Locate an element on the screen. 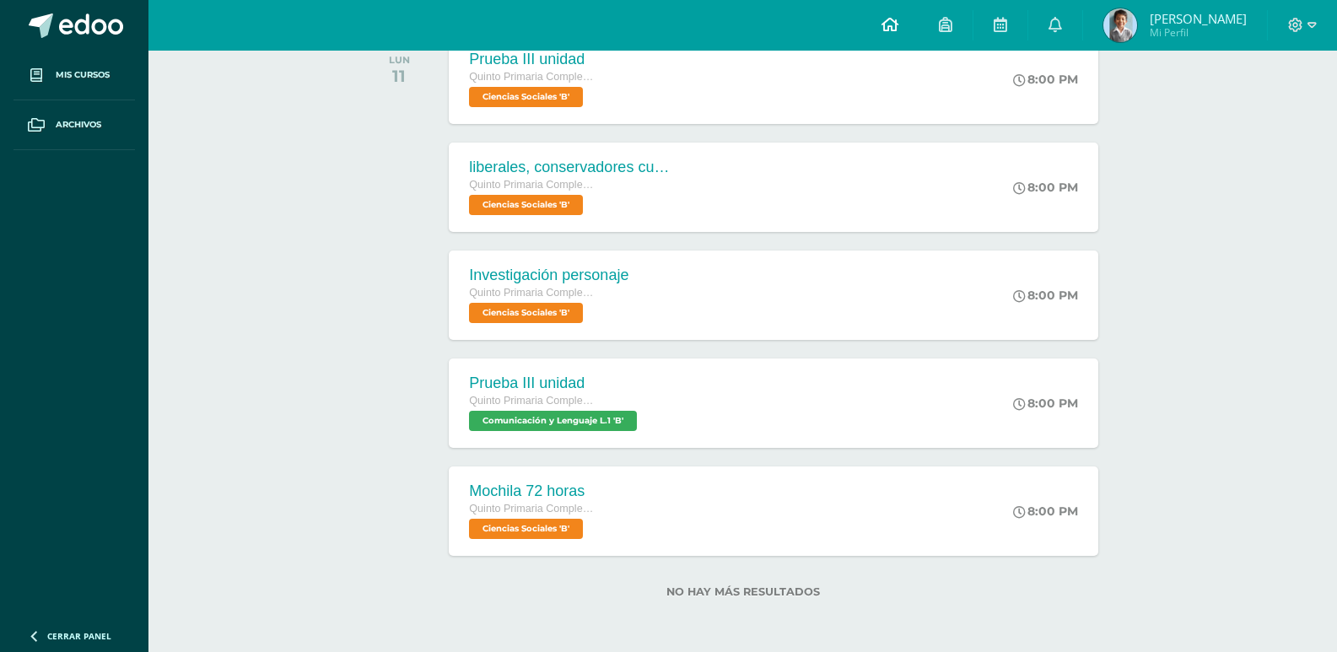 The image size is (1337, 652). span: Cerrar panel is located at coordinates (79, 636).